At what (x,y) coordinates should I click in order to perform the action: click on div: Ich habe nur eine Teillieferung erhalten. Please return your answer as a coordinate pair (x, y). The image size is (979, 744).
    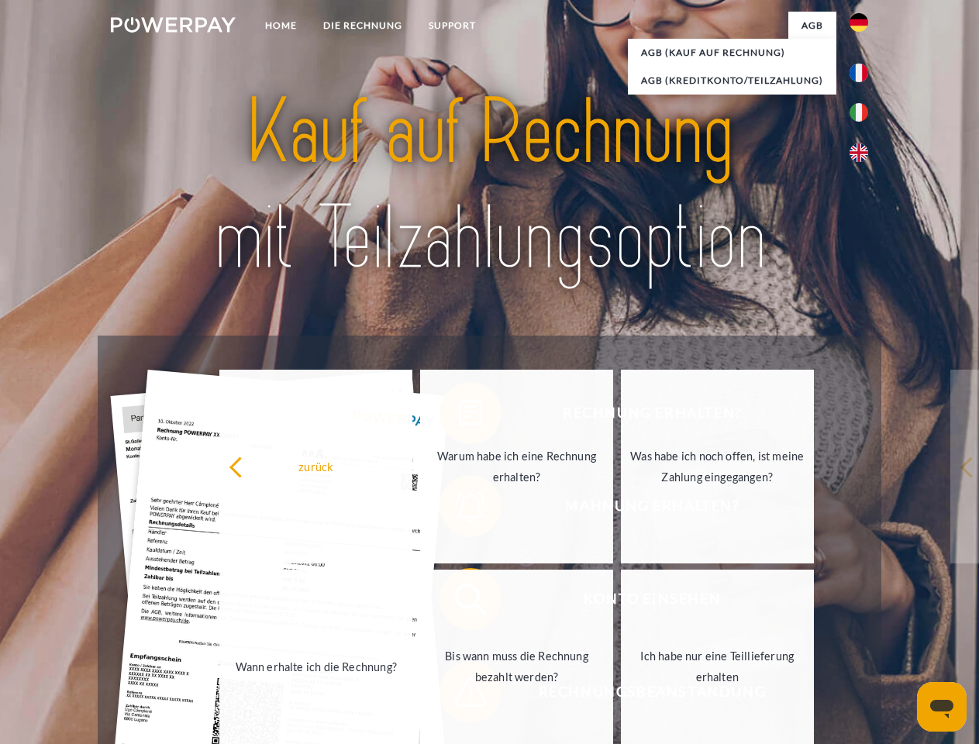
    Looking at the image, I should click on (717, 666).